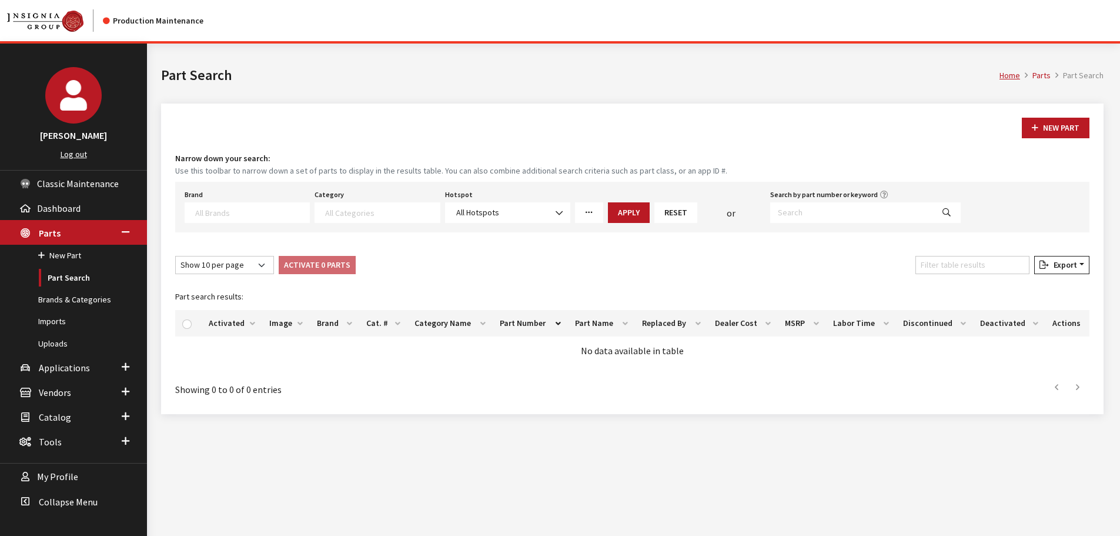 The height and width of the screenshot is (536, 1120). Describe the element at coordinates (731, 213) in the screenshot. I see `div: or` at that location.